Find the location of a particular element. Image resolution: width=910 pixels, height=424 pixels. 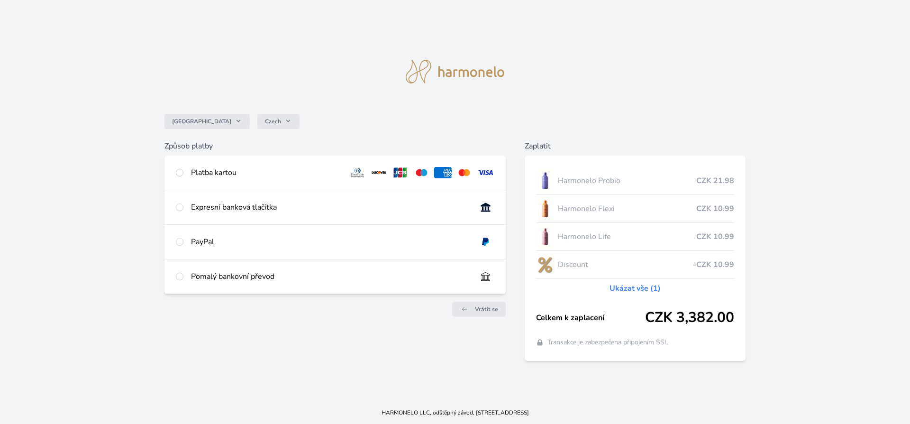

button: Czech is located at coordinates (278, 121).